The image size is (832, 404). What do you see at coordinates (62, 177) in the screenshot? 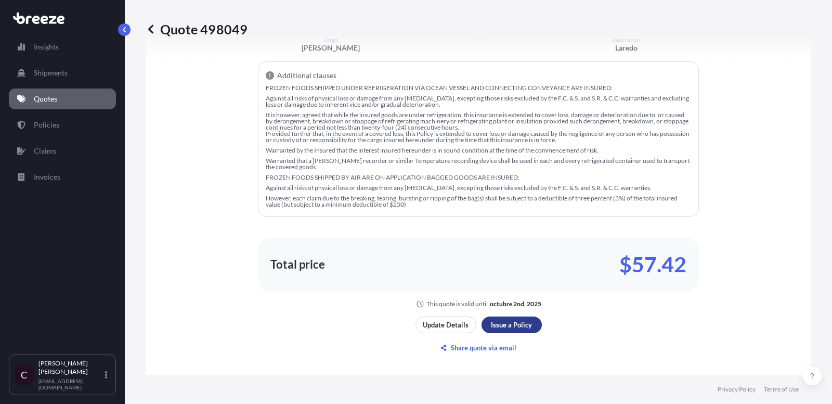
I see `a: Invoices` at bounding box center [62, 177].